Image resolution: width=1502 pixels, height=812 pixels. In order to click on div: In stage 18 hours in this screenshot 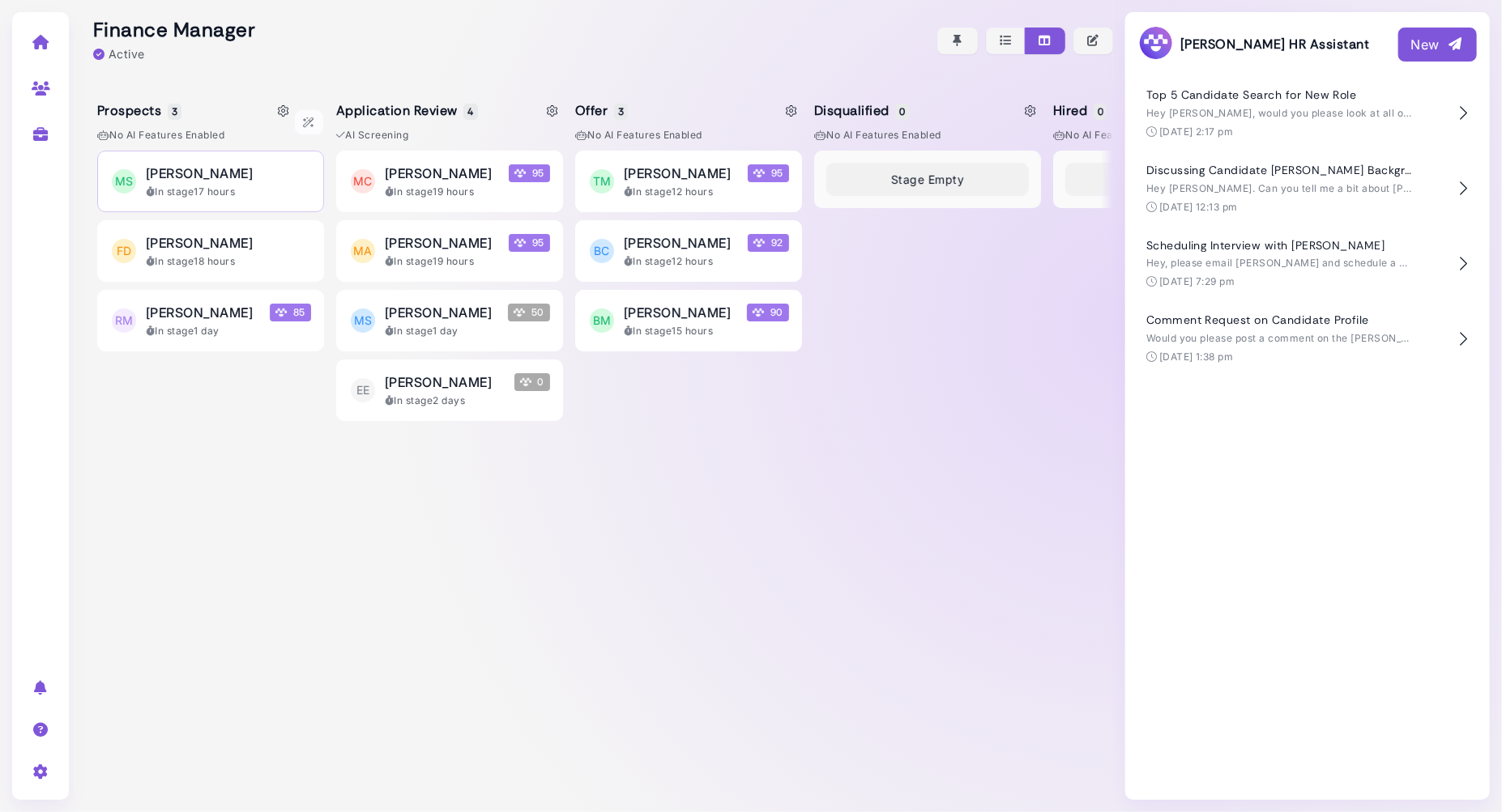, I will do `click(228, 262)`.